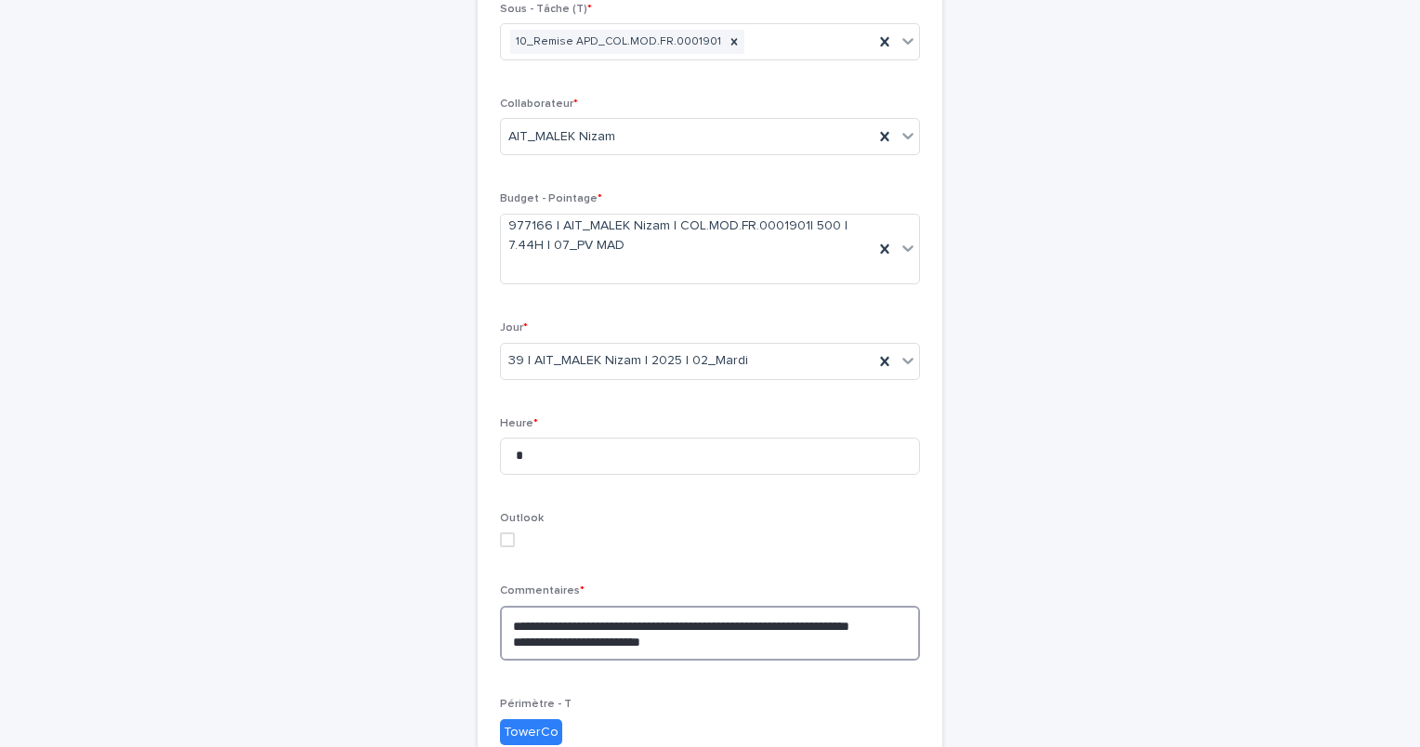  Describe the element at coordinates (542, 591) in the screenshot. I see `span: Commentaires` at that location.